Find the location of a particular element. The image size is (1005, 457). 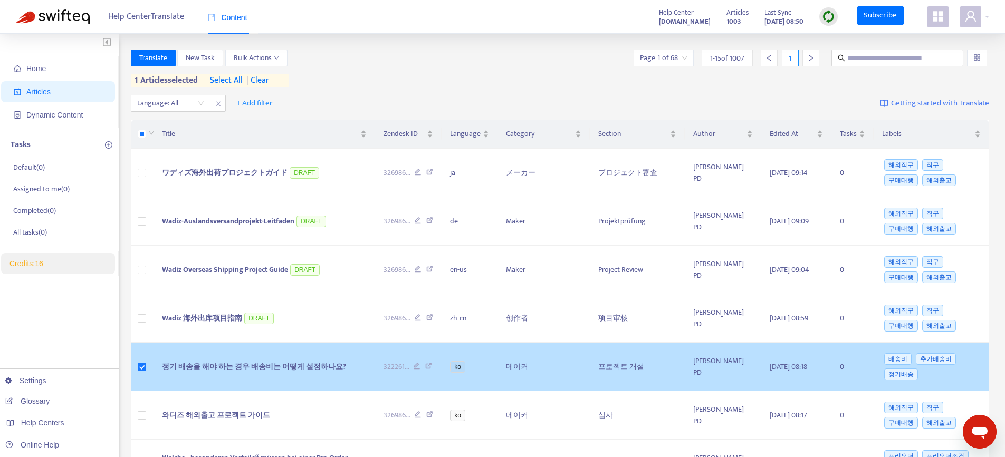

span: Getting started with Translate is located at coordinates (940, 103).